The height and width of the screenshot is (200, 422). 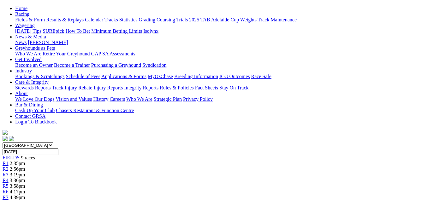 I want to click on div: Racing, so click(x=217, y=20).